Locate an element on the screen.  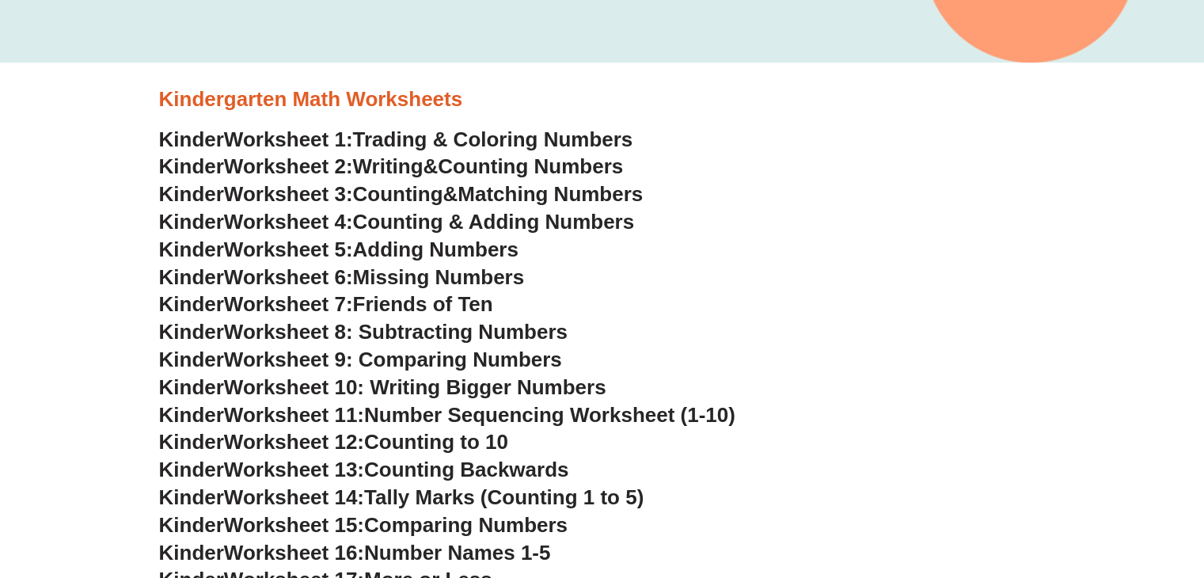
span: Worksheet 12: is located at coordinates (294, 442).